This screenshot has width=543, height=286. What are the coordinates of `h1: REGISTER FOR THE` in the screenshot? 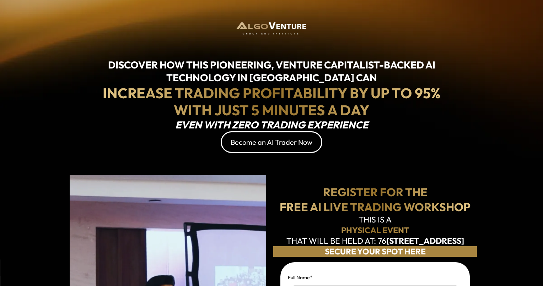 It's located at (375, 193).